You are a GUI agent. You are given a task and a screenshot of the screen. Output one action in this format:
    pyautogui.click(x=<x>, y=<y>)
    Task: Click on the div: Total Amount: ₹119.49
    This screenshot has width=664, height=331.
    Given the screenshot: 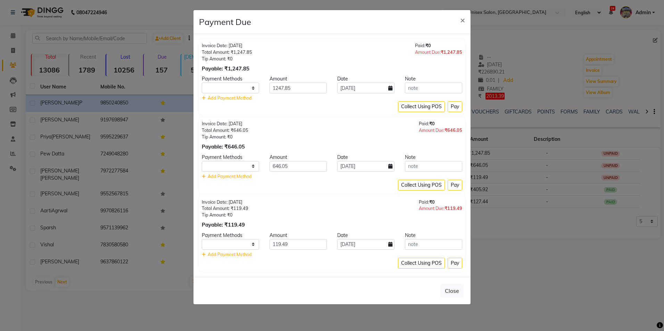 What is the action you would take?
    pyautogui.click(x=225, y=208)
    